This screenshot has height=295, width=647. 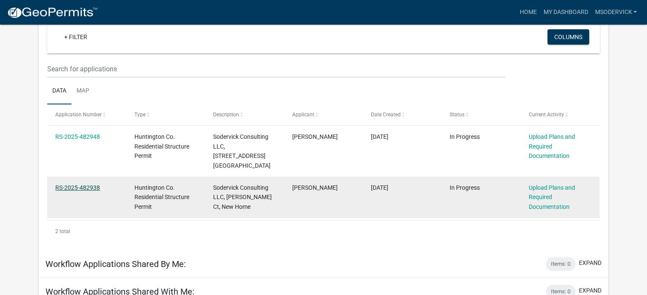 What do you see at coordinates (241, 151) in the screenshot?
I see `span: Sodervick Consulting LLC, 614-616 South St, New Home` at bounding box center [241, 151].